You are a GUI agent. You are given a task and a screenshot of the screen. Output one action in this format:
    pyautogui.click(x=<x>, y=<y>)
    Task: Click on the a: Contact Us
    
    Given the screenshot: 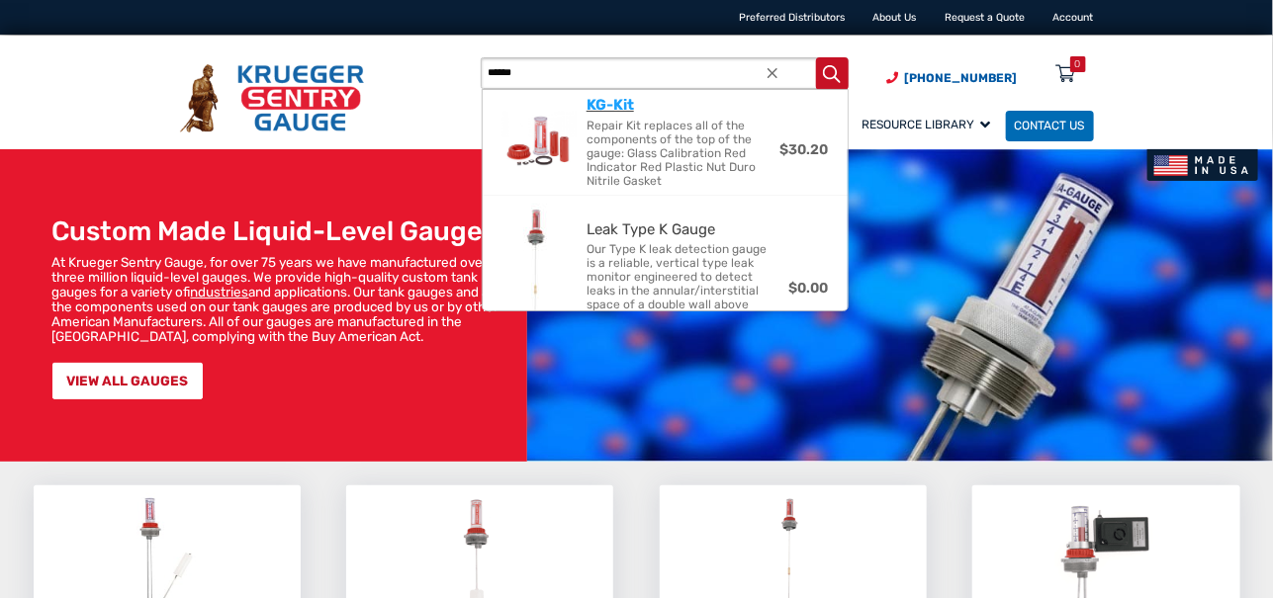 What is the action you would take?
    pyautogui.click(x=1050, y=126)
    